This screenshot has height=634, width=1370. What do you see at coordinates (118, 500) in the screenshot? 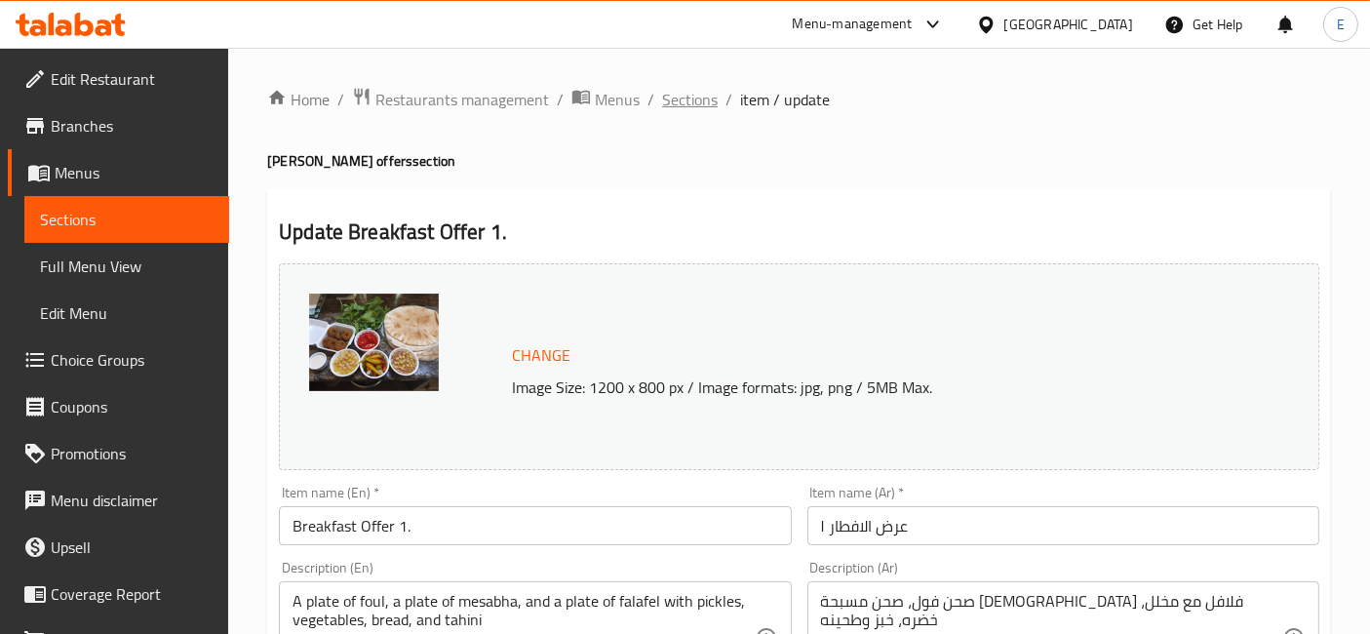
I see `a: Menu disclaimer` at bounding box center [118, 500].